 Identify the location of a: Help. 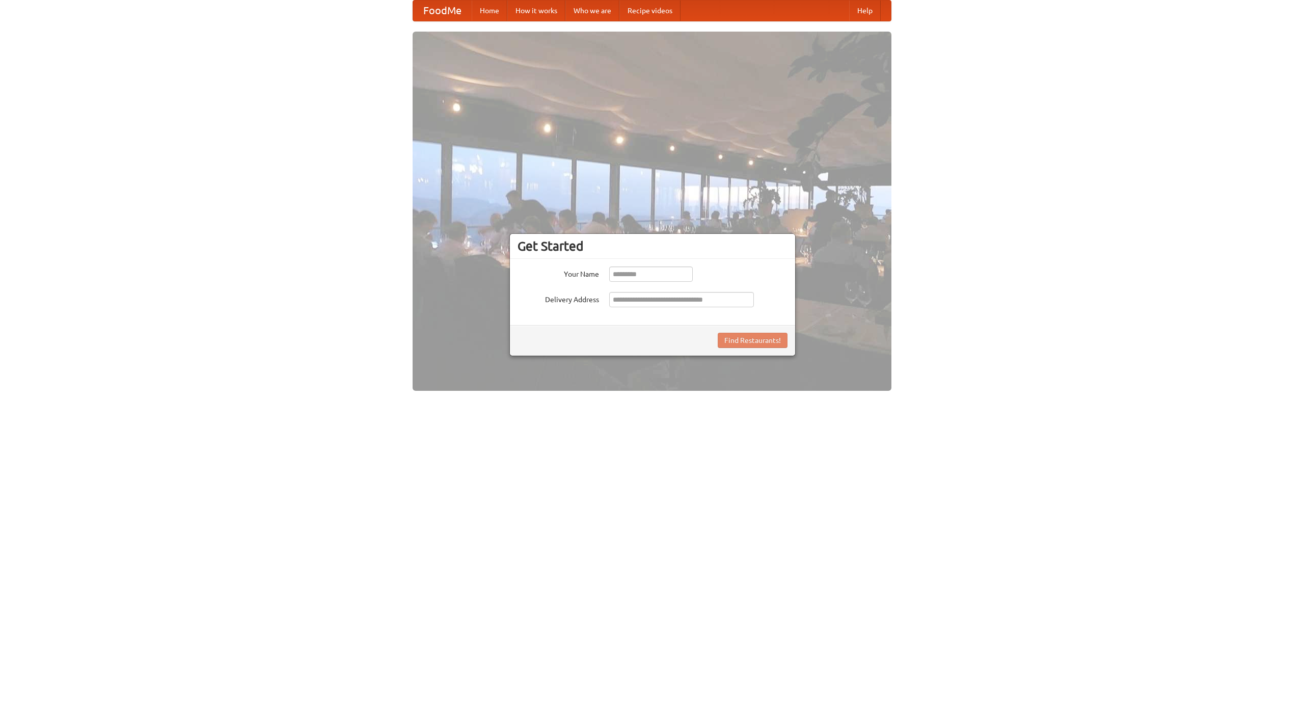
(865, 11).